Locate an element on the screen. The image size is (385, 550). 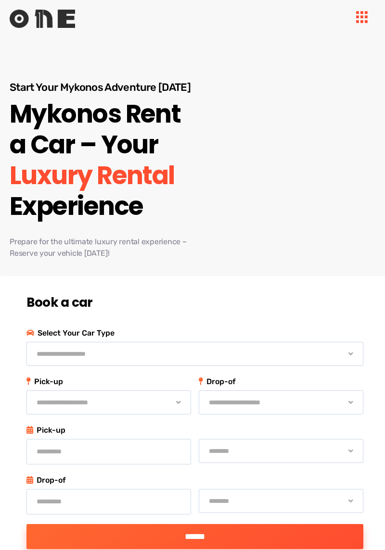
button: hamburger-icon is located at coordinates (361, 19).